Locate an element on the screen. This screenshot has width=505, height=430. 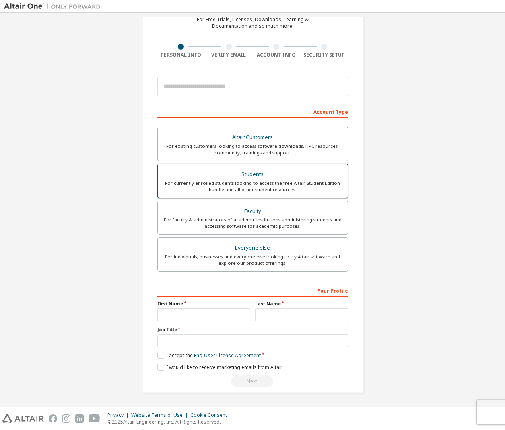
img: linkedin.svg is located at coordinates (79, 419).